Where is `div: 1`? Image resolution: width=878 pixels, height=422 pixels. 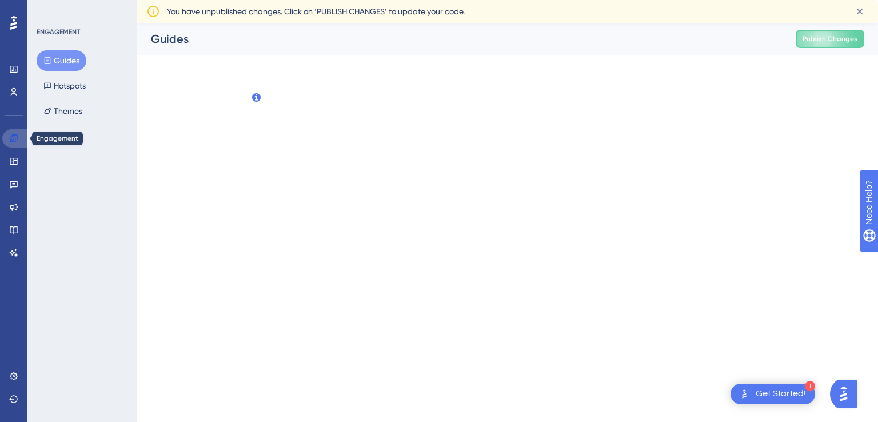 div: 1 is located at coordinates (810, 386).